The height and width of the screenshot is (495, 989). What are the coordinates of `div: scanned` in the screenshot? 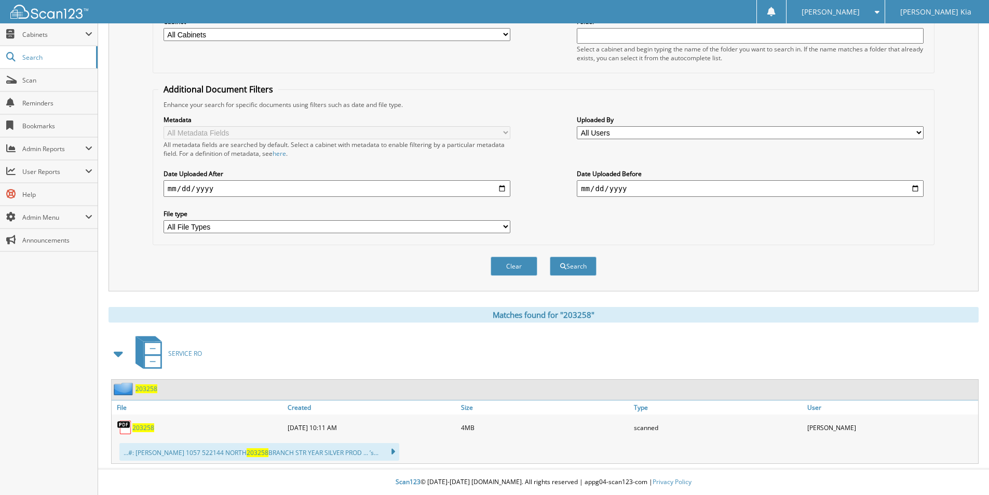 It's located at (718, 427).